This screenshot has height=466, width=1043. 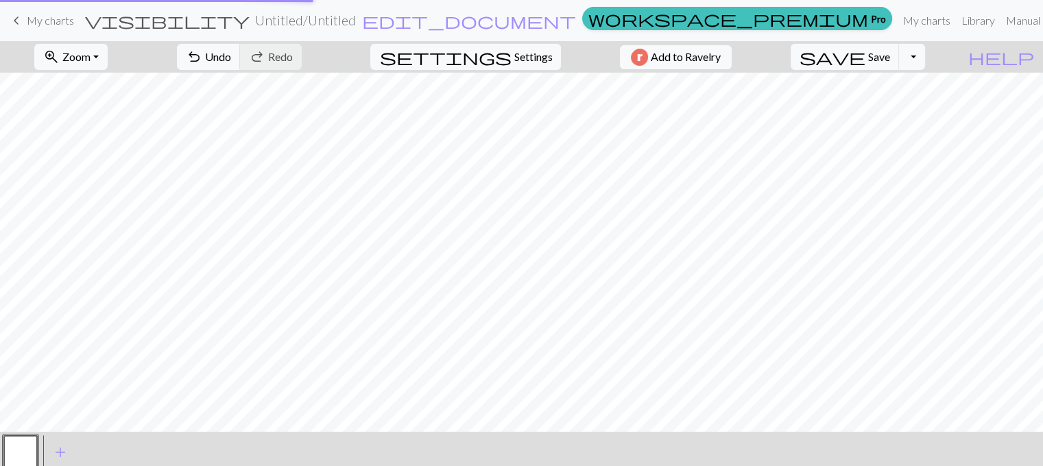 I want to click on a: Pro, so click(x=737, y=19).